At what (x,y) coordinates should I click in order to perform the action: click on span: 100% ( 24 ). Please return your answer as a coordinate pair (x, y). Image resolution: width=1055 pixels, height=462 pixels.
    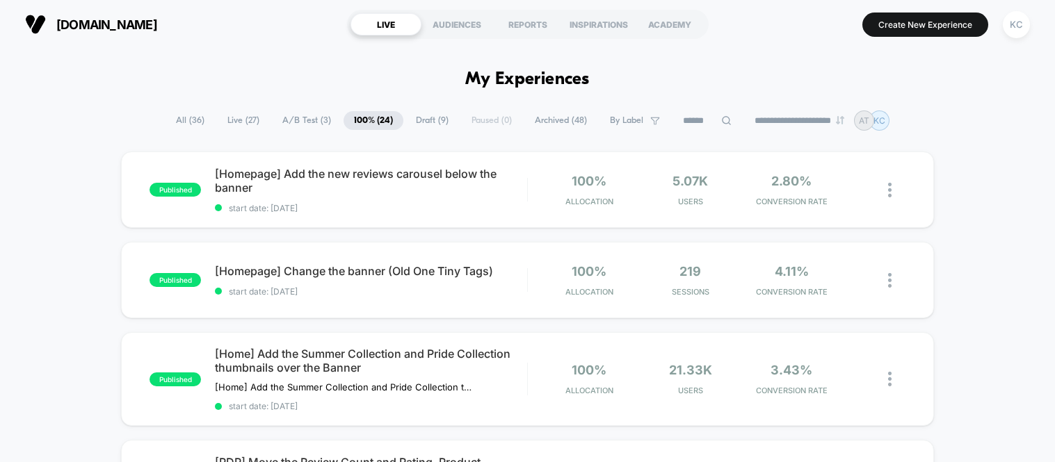
    Looking at the image, I should click on (373, 120).